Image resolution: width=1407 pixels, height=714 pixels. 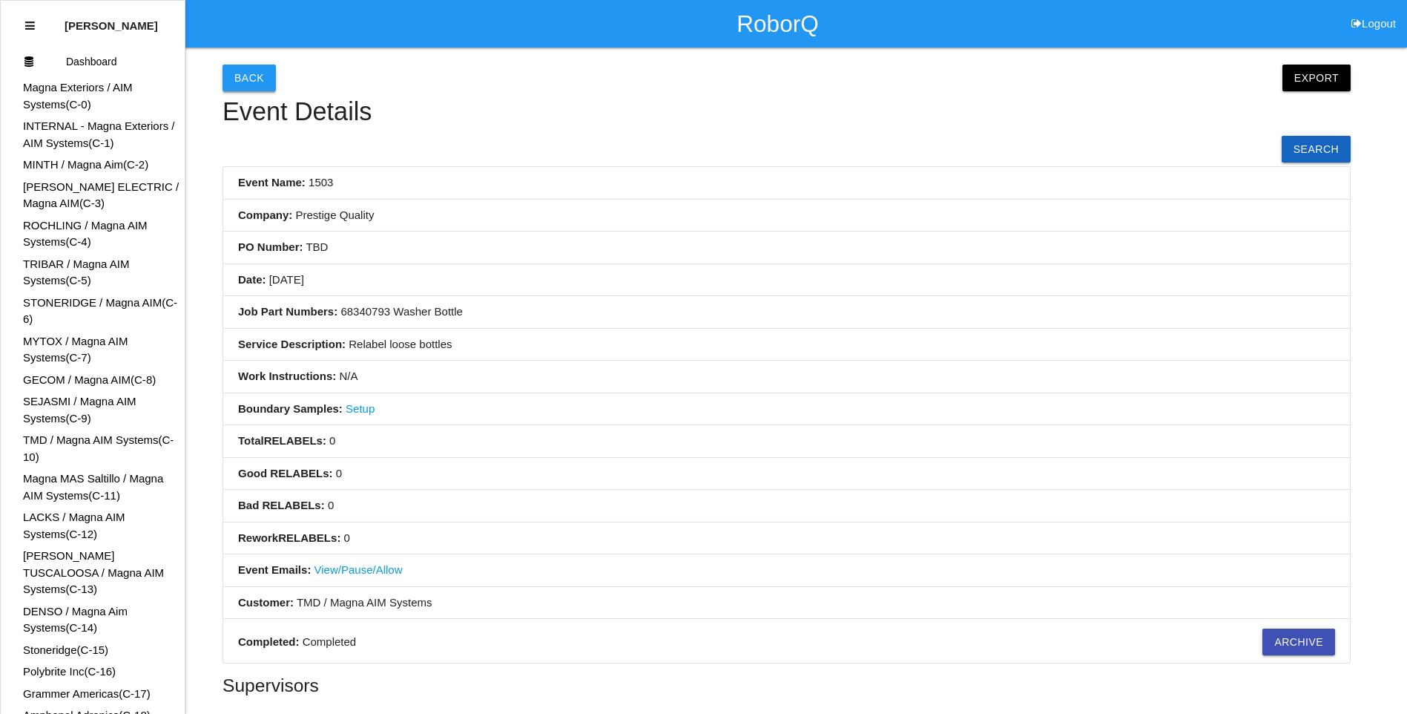 I want to click on b: Bad RELABELs :, so click(x=281, y=504).